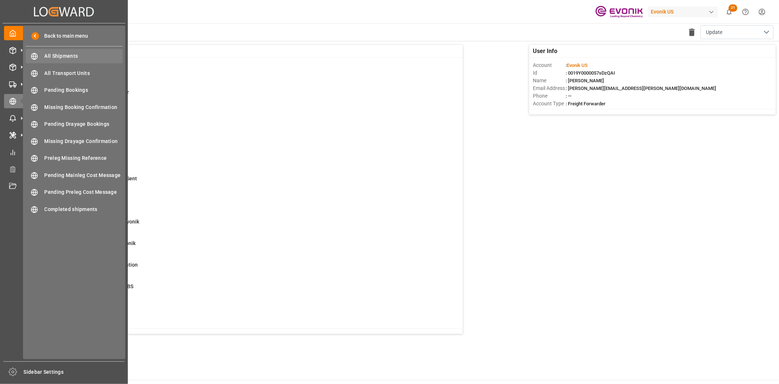 The width and height of the screenshot is (779, 384). I want to click on span: Pending Preleg Cost Message, so click(84, 192).